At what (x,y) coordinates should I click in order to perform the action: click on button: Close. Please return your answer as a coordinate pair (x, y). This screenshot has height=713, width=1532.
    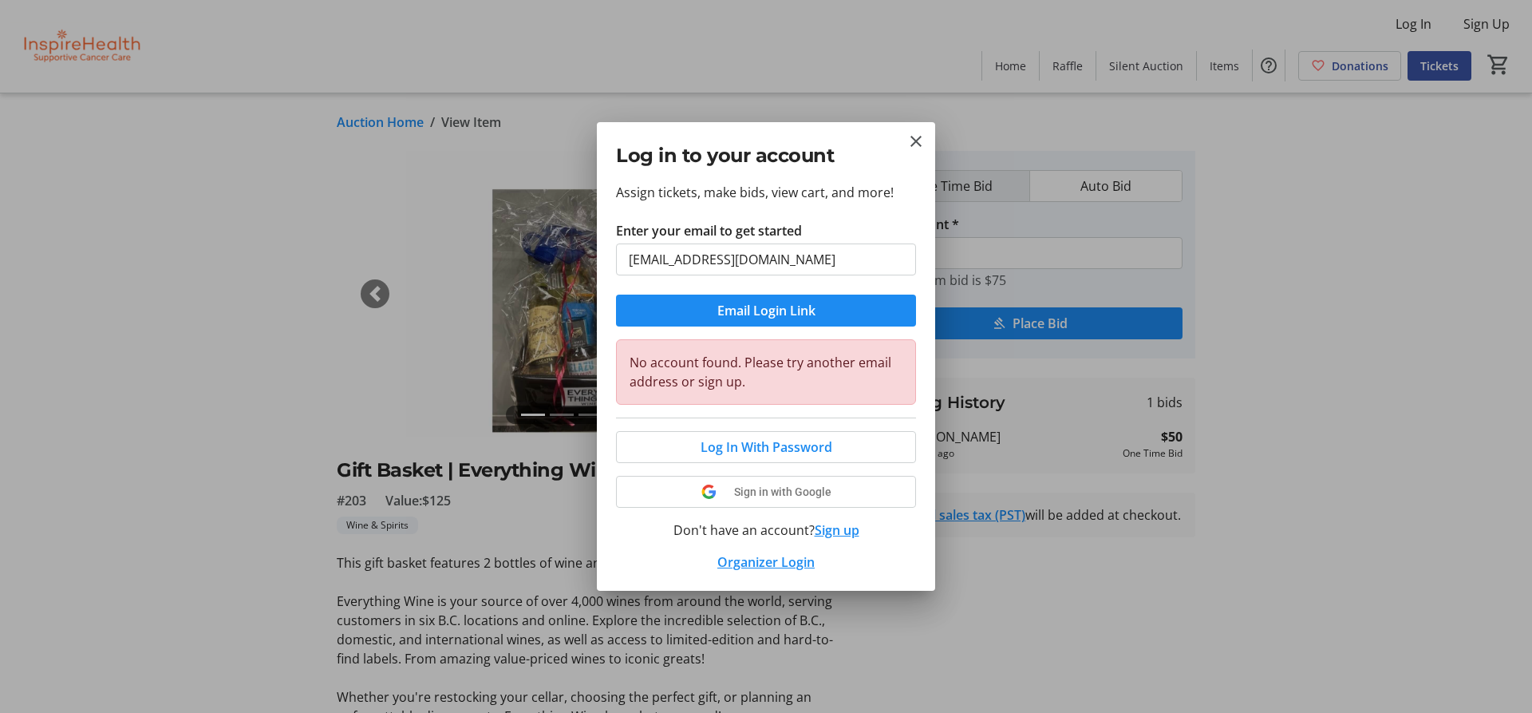
    Looking at the image, I should click on (916, 141).